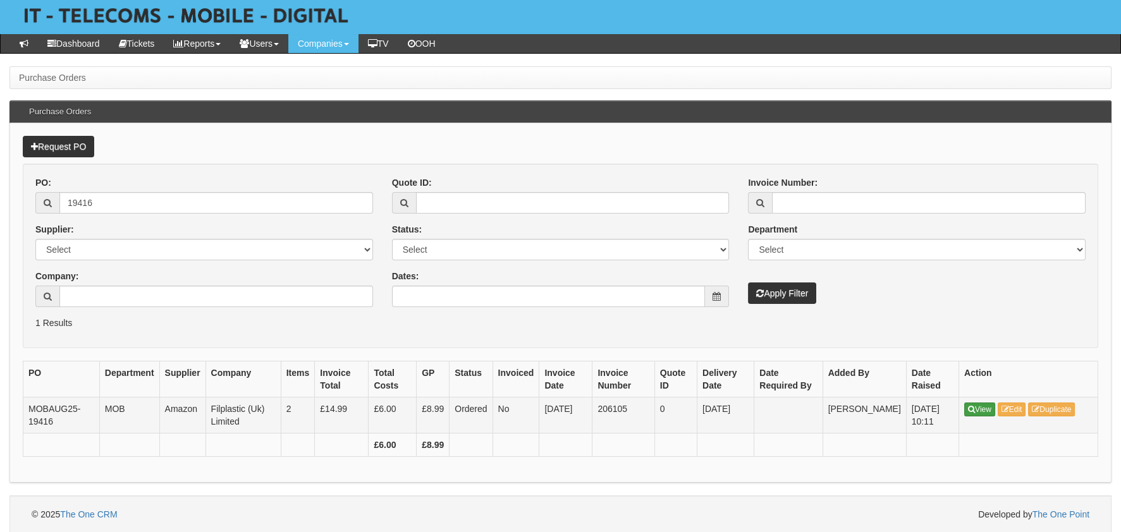  I want to click on th: Supplier, so click(182, 379).